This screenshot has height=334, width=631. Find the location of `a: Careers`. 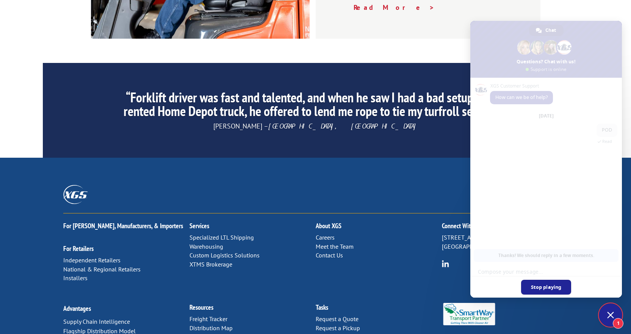

a: Careers is located at coordinates (325, 237).